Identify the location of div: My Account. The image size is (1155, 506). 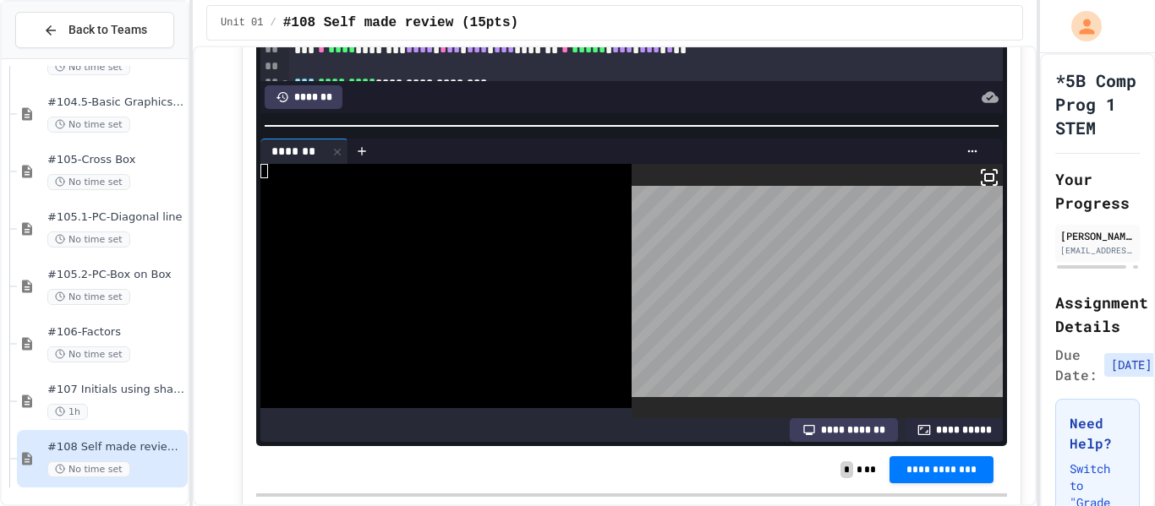
(1079, 26).